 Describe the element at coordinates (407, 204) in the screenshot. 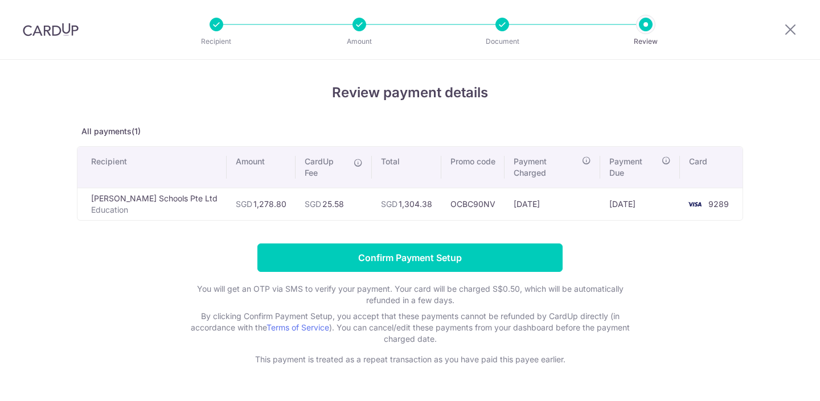

I see `td: 1,304.38` at that location.